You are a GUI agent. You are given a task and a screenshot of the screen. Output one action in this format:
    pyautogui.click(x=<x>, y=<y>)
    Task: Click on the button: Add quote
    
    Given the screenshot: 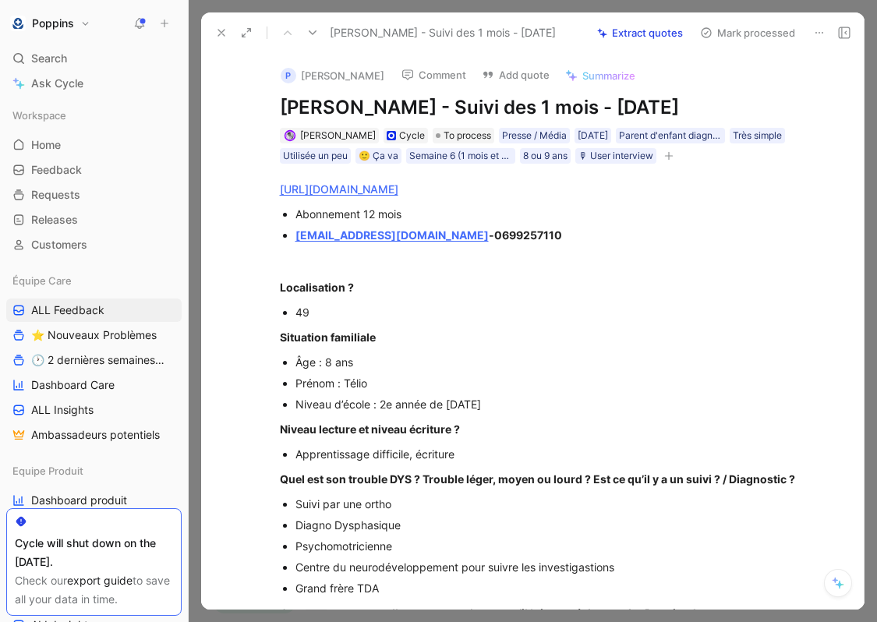 What is the action you would take?
    pyautogui.click(x=515, y=75)
    